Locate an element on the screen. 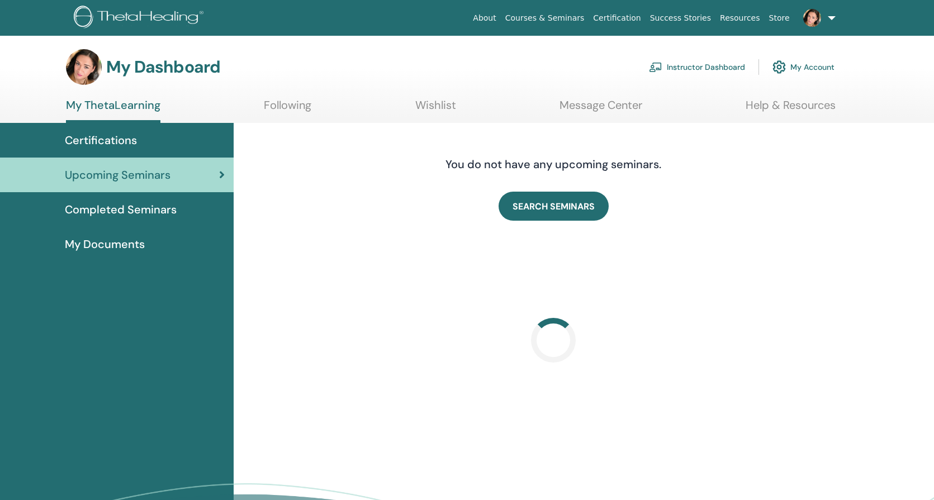 The height and width of the screenshot is (500, 934). h3: My Dashboard is located at coordinates (163, 67).